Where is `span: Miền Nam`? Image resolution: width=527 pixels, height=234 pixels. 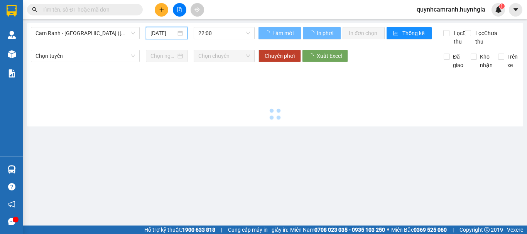
span: Miền Nam is located at coordinates (338, 230).